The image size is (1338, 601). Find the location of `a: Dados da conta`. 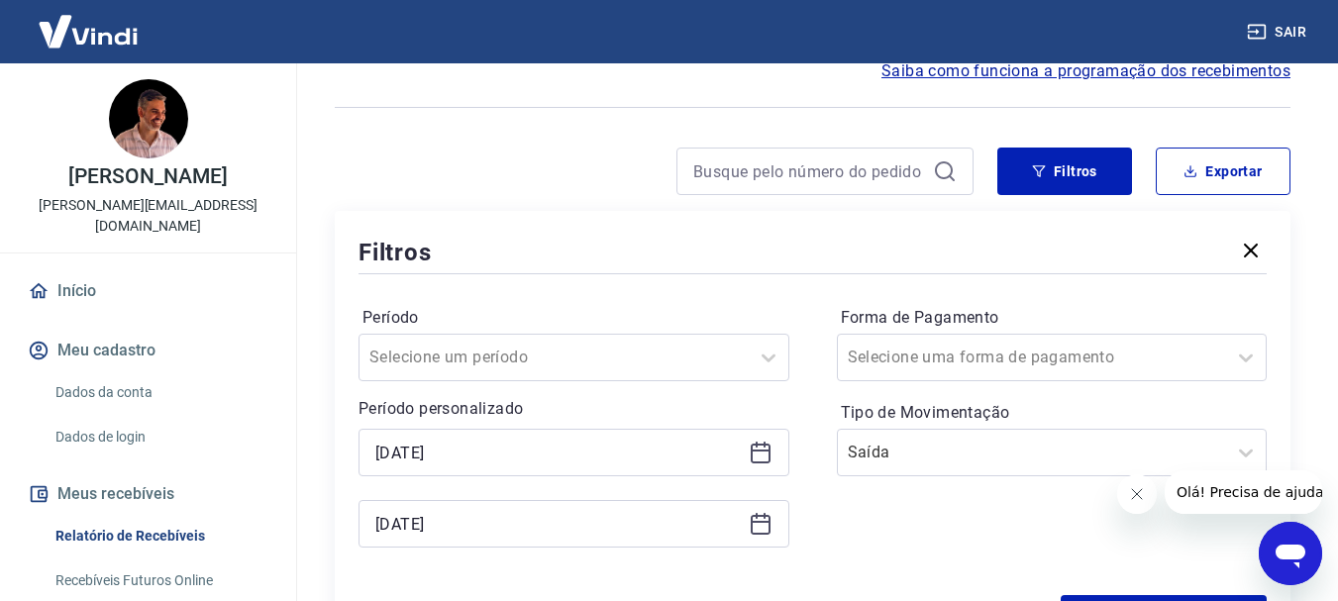

a: Dados da conta is located at coordinates (159, 392).